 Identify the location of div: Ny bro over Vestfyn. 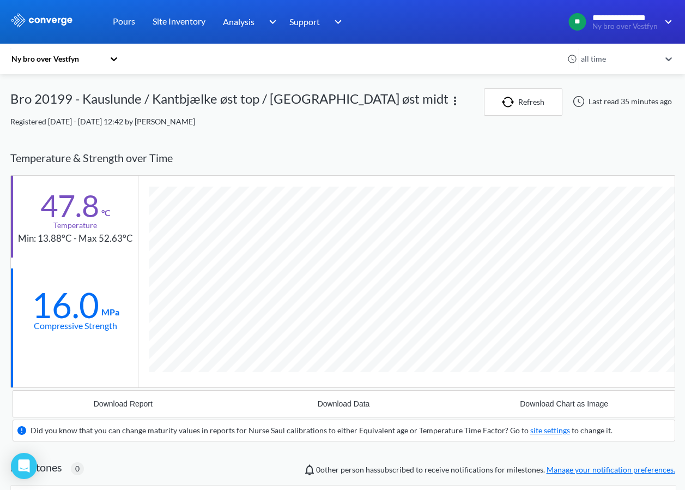
(57, 59).